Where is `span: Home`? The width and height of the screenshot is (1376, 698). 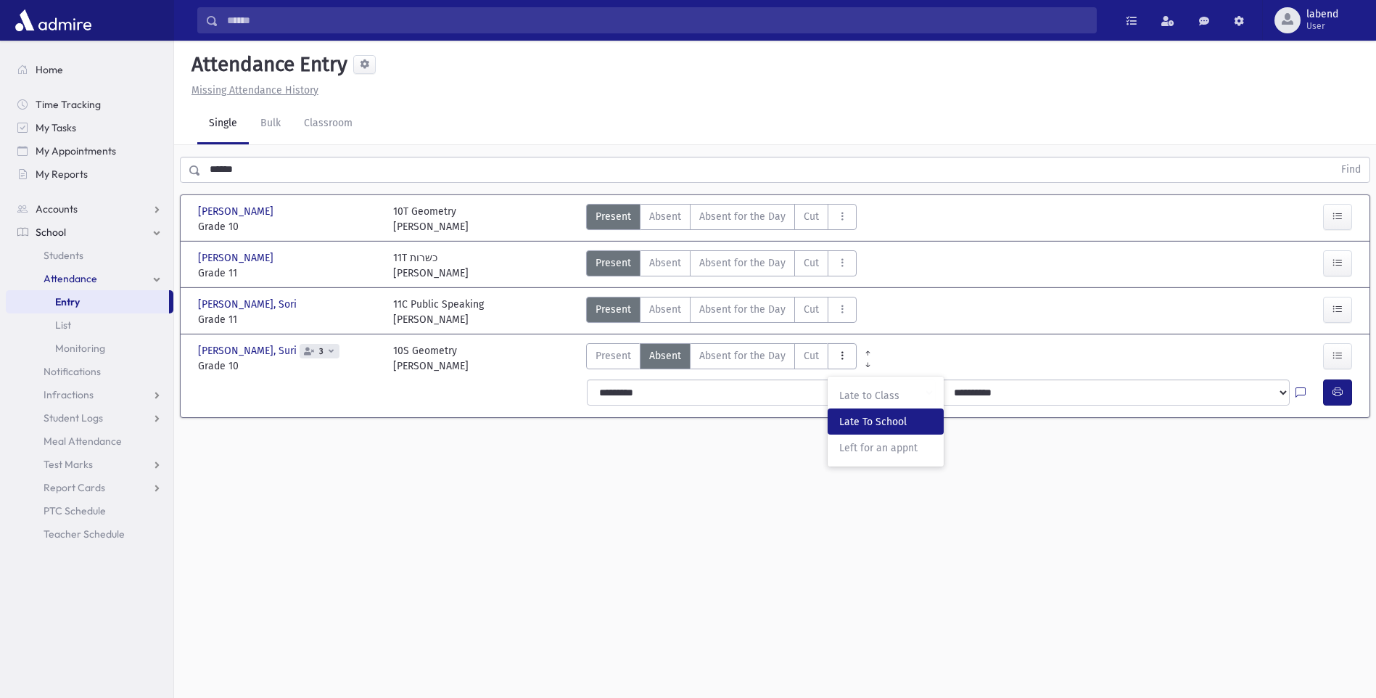
span: Home is located at coordinates (49, 70).